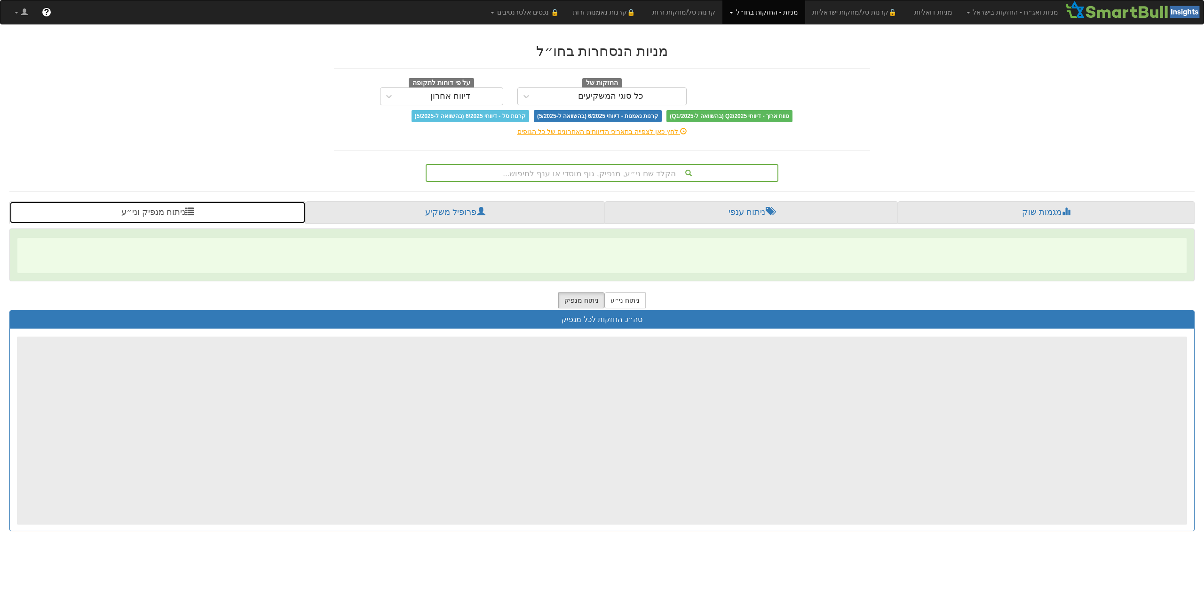  Describe the element at coordinates (602, 173) in the screenshot. I see `div: הקלד שם ני״ע, מנפיק, גוף מוסדי או ענף לחיפוש...` at that location.